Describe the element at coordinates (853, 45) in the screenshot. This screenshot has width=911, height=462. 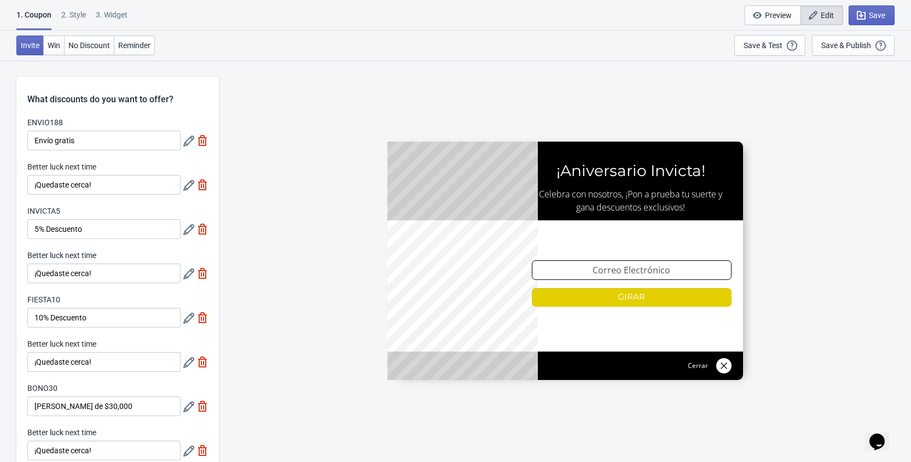
I see `button: Save & Publish` at that location.